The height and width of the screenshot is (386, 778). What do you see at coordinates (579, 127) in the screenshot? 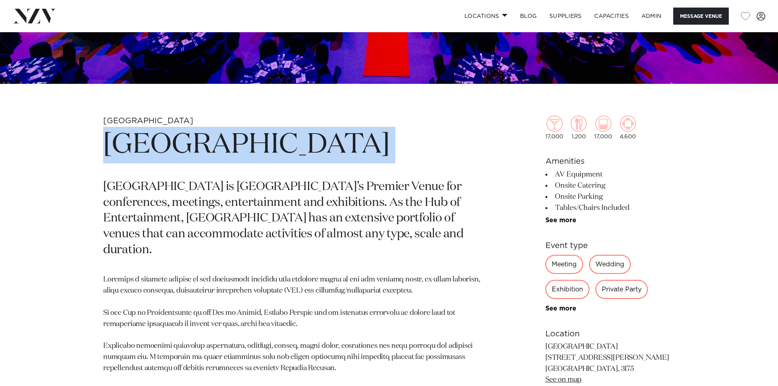
I see `div: 1,200` at bounding box center [579, 127].